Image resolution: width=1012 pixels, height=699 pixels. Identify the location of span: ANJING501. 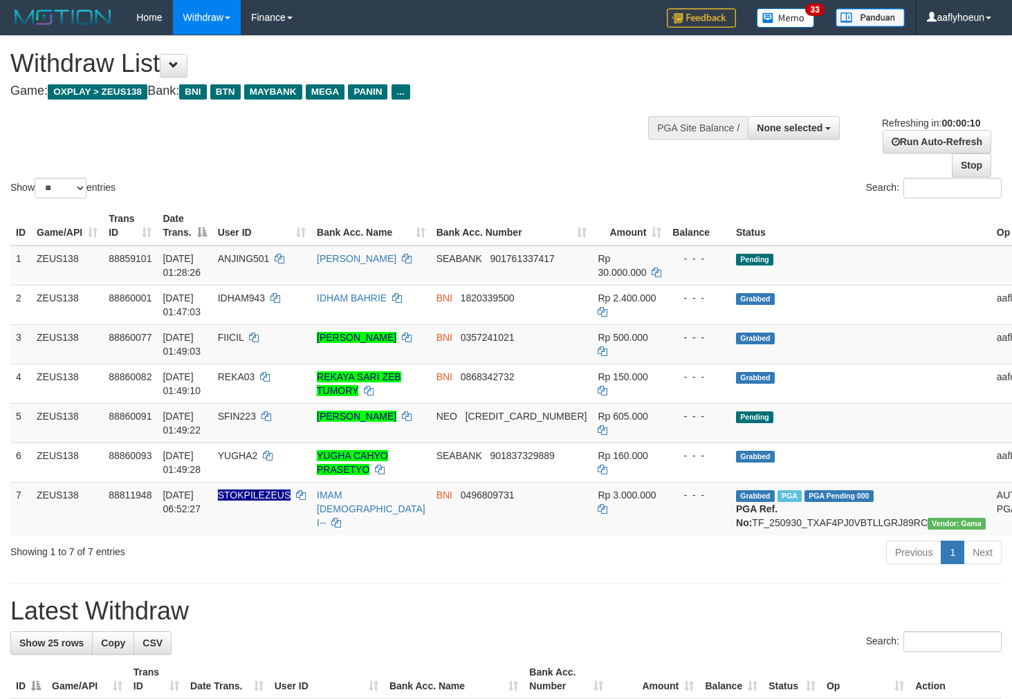
(243, 259).